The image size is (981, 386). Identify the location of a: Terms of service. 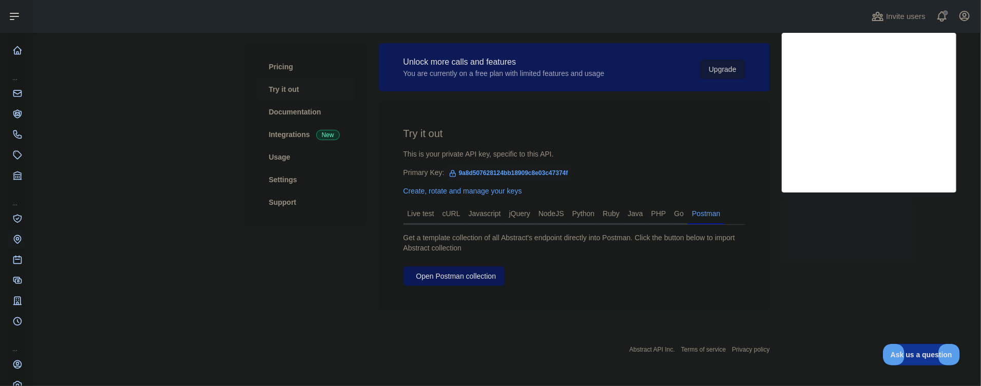
(703, 350).